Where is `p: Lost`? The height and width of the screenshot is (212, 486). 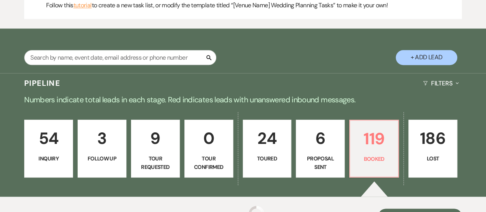
p: Lost is located at coordinates (433, 158).